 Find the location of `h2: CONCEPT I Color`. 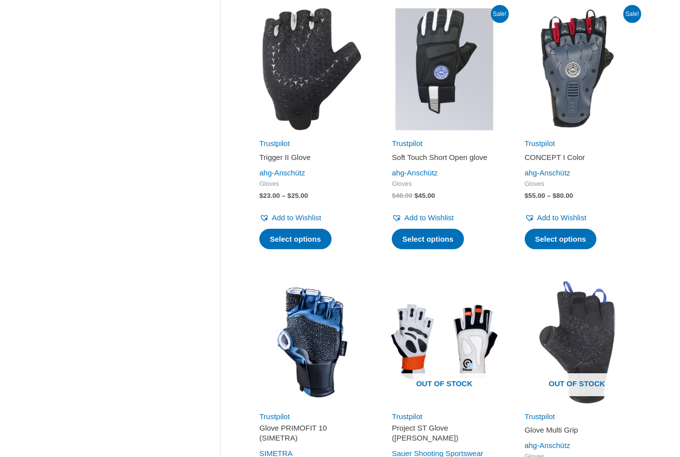

h2: CONCEPT I Color is located at coordinates (577, 157).